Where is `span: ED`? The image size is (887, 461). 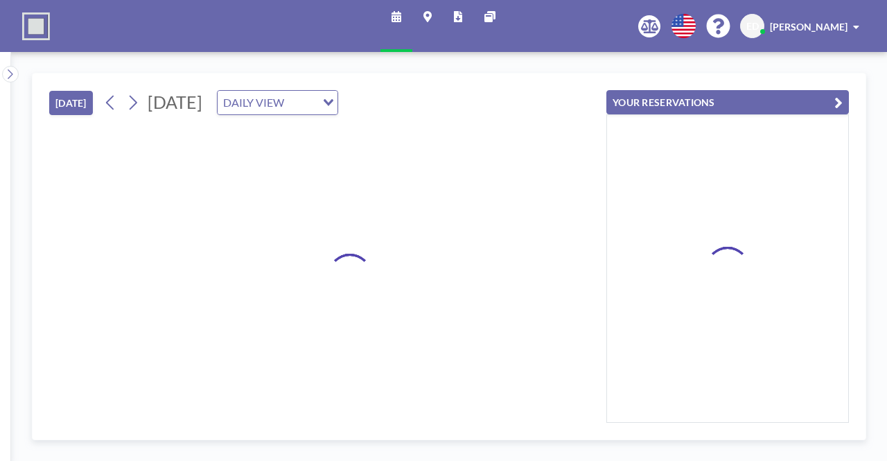 span: ED is located at coordinates (752, 26).